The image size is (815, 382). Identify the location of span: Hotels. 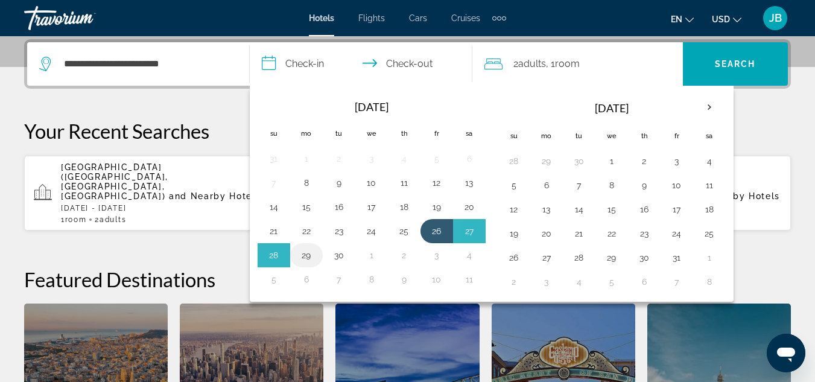
(321, 18).